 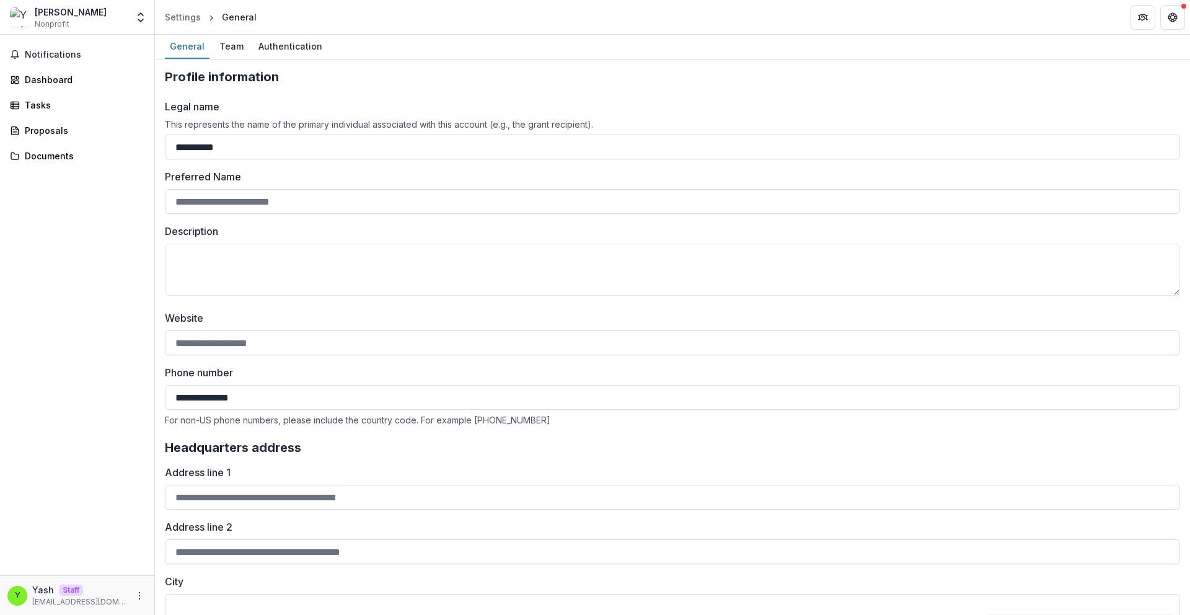 I want to click on button: Notifications, so click(x=77, y=55).